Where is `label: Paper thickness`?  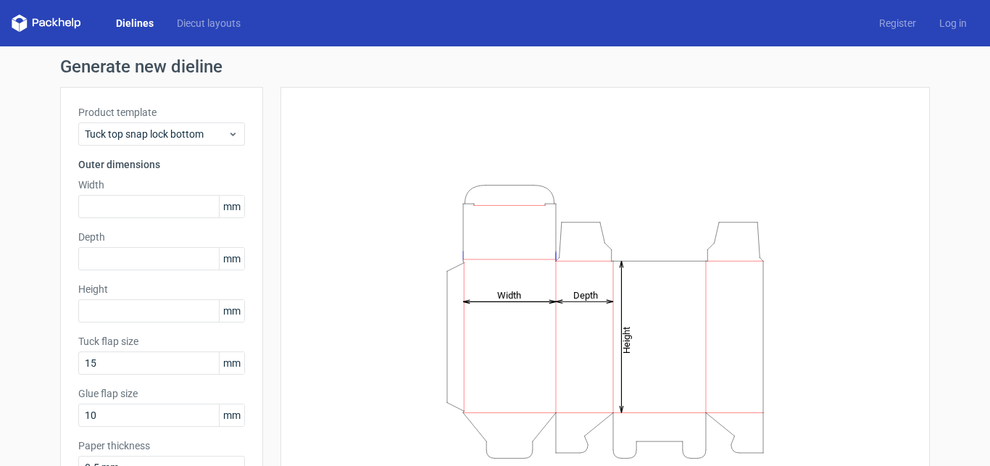
label: Paper thickness is located at coordinates (162, 446).